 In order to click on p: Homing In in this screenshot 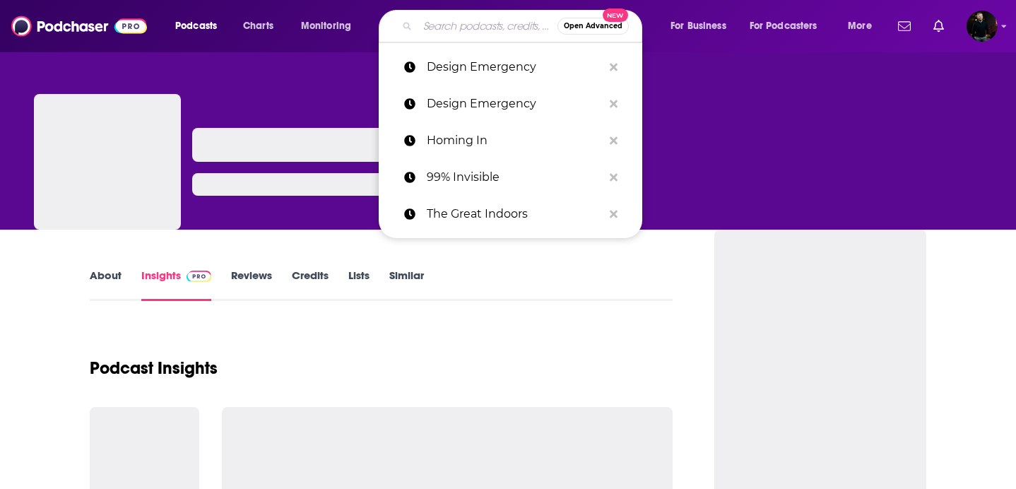, I will do `click(515, 141)`.